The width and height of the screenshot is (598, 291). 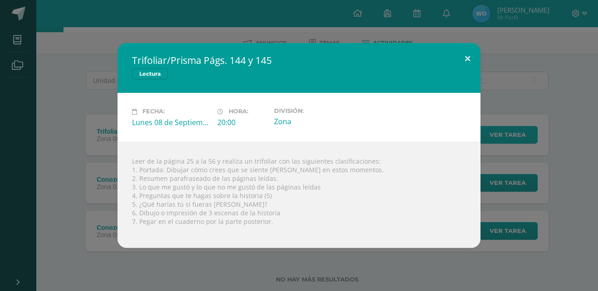 What do you see at coordinates (171, 123) in the screenshot?
I see `div: Lunes 08 de Septiembre` at bounding box center [171, 123].